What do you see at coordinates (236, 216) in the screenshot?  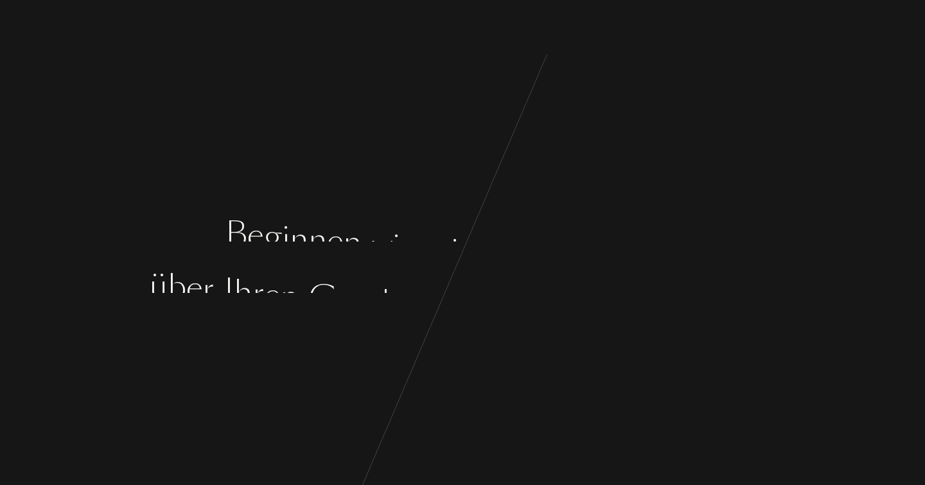 I see `div: B` at bounding box center [236, 216].